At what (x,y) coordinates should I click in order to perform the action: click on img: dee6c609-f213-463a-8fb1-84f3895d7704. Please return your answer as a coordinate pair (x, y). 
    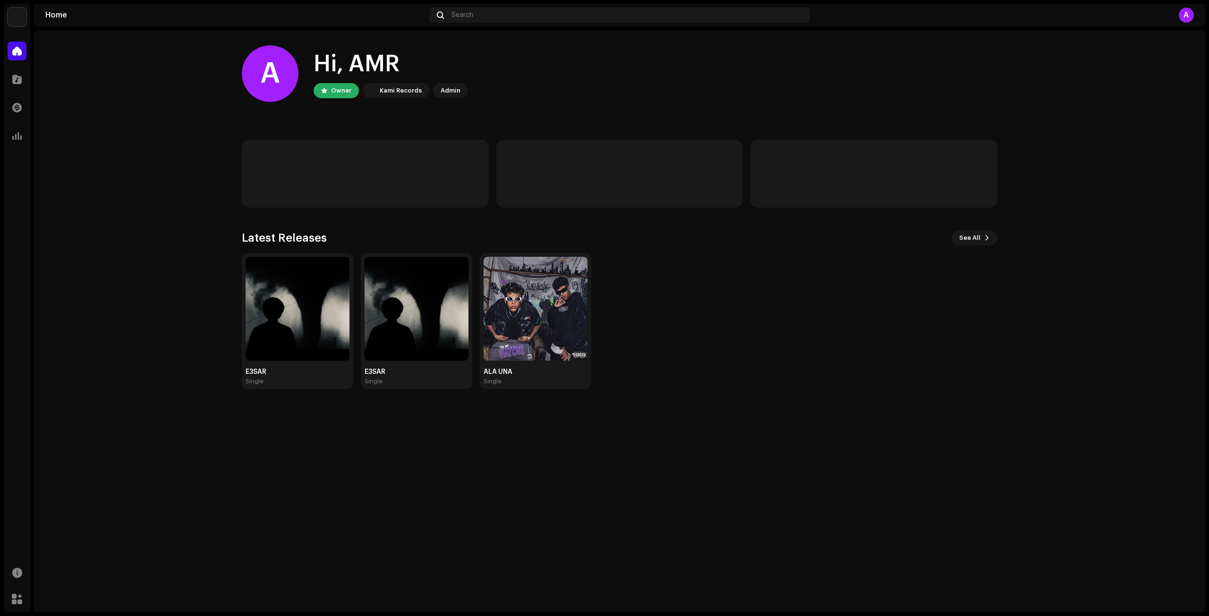
    Looking at the image, I should click on (297, 309).